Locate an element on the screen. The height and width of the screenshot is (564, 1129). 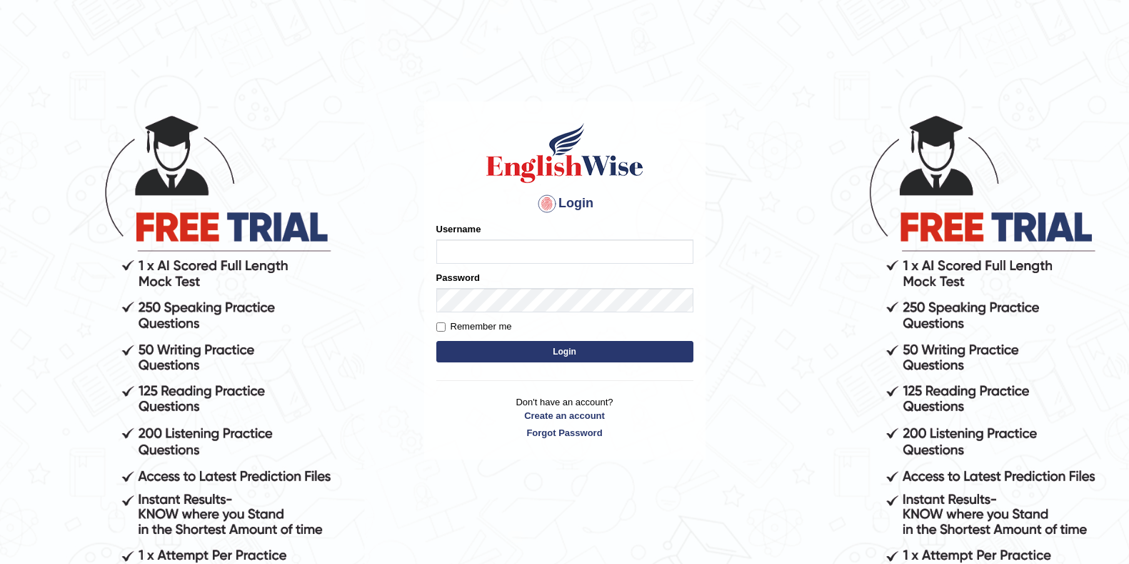
input: Remember me is located at coordinates (441, 326).